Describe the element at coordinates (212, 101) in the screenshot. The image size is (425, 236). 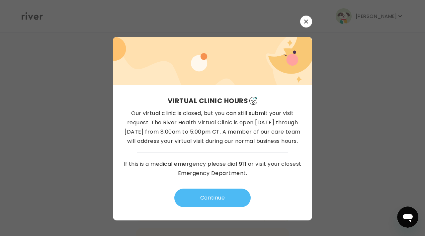
I see `h3: Virtual Clinic Hours` at that location.